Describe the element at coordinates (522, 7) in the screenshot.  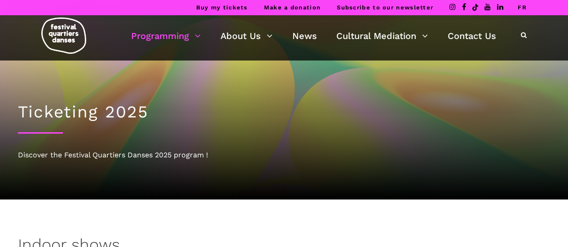
I see `a: FR` at that location.